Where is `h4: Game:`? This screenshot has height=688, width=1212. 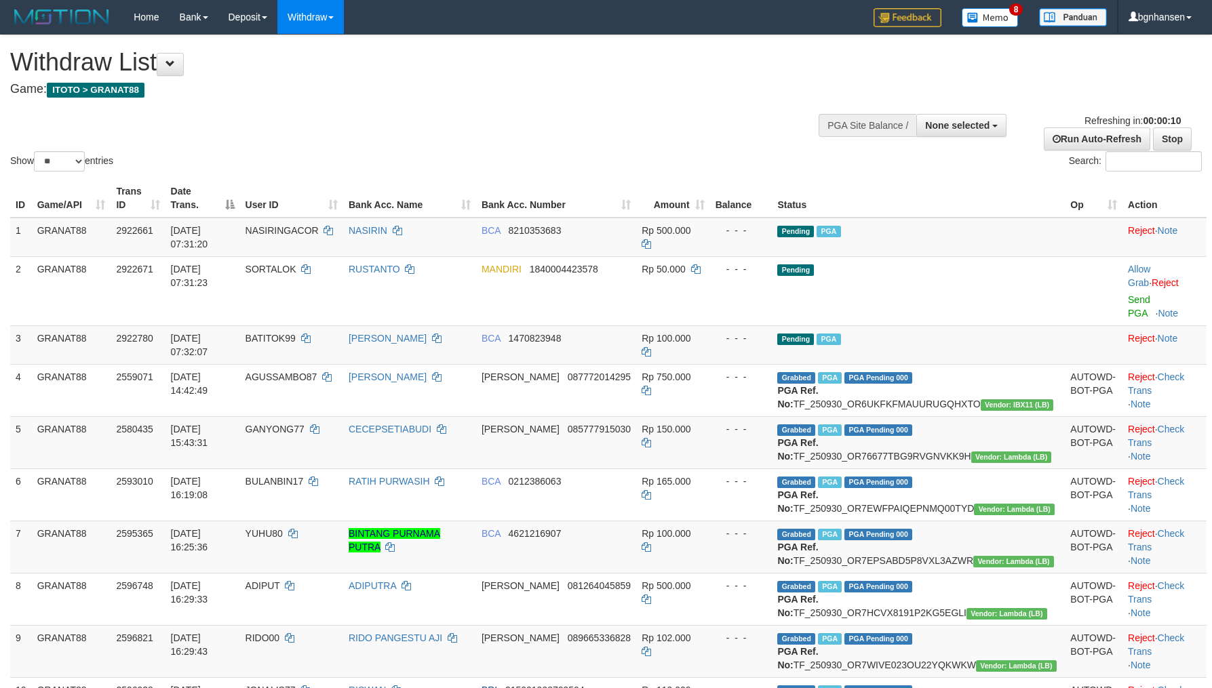
h4: Game: is located at coordinates (402, 90).